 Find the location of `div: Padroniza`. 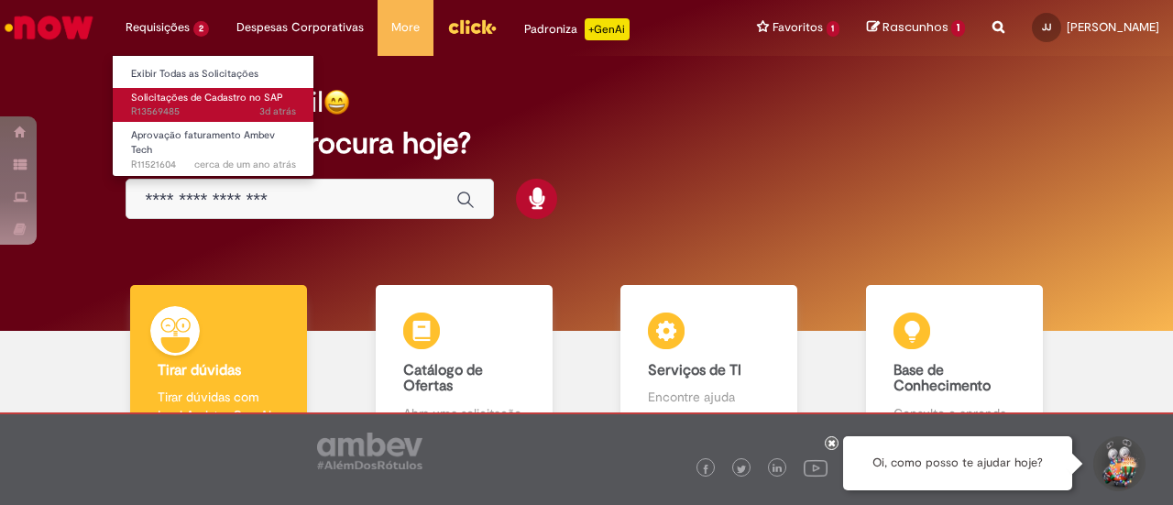

div: Padroniza is located at coordinates (577, 29).